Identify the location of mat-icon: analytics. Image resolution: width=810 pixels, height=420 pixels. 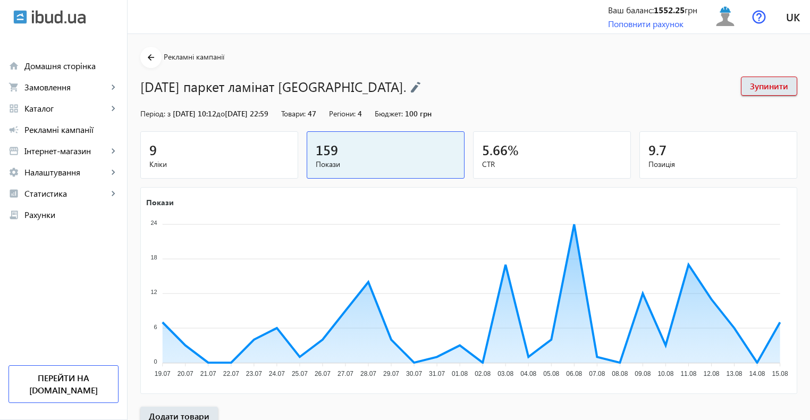
(14, 193).